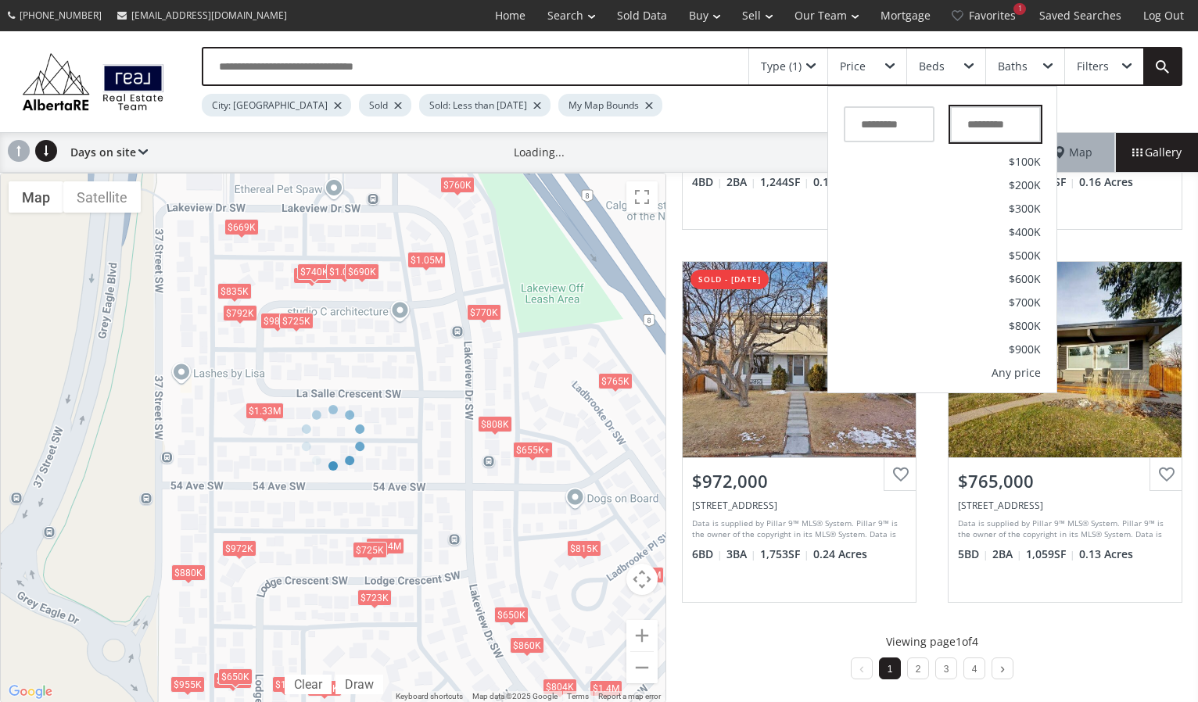  Describe the element at coordinates (1093, 66) in the screenshot. I see `div: Filters` at that location.